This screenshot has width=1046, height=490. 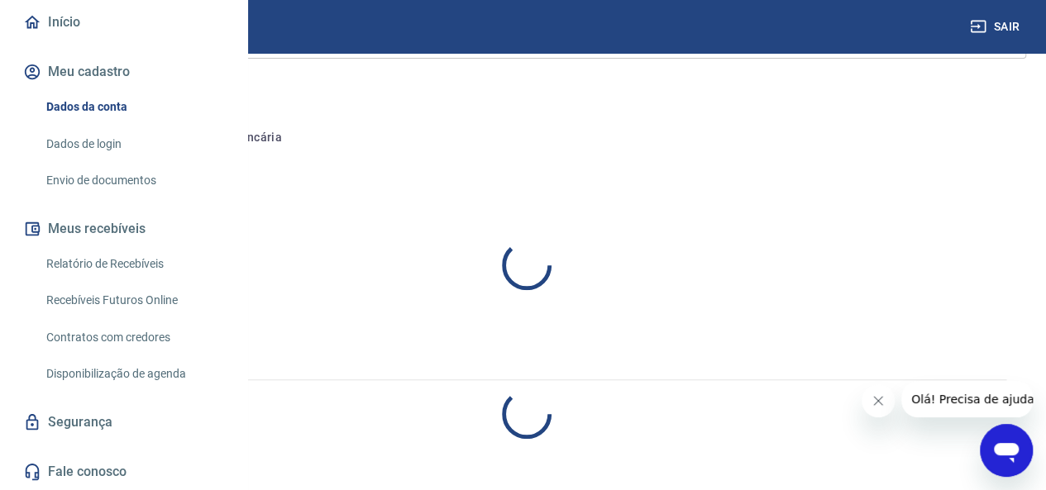 I want to click on a: Segurança, so click(x=123, y=422).